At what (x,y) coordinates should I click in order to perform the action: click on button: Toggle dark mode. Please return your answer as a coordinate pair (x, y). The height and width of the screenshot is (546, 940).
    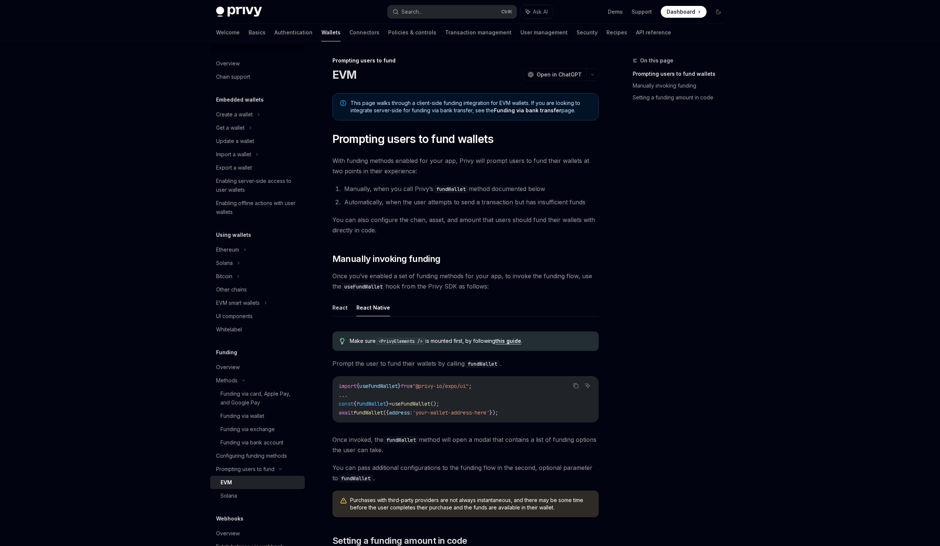
    Looking at the image, I should click on (718, 12).